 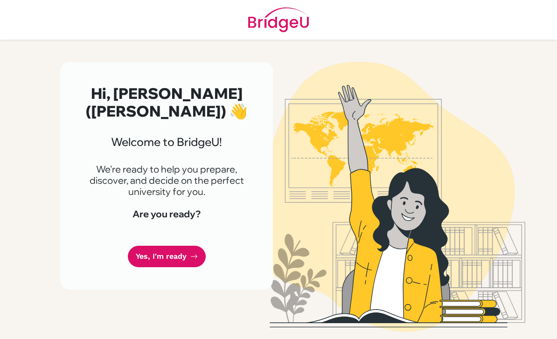 What do you see at coordinates (167, 181) in the screenshot?
I see `p: We're ready to help you prepare, discover, and decide on the perfect university for you.` at bounding box center [167, 181].